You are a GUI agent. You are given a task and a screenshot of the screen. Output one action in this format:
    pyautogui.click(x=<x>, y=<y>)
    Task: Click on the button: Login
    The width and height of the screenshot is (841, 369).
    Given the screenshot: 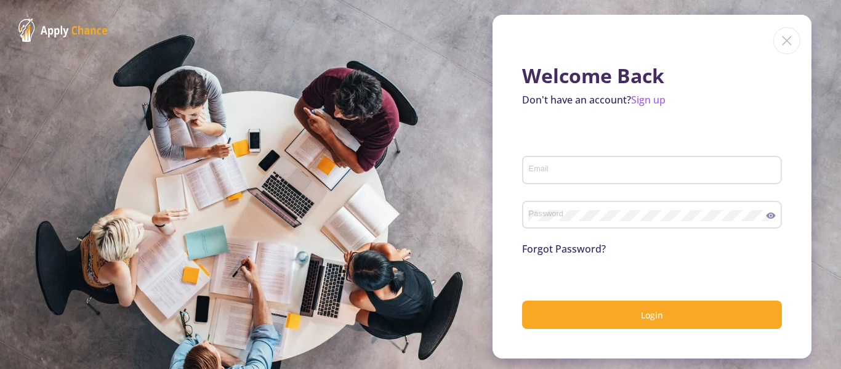 What is the action you would take?
    pyautogui.click(x=652, y=315)
    